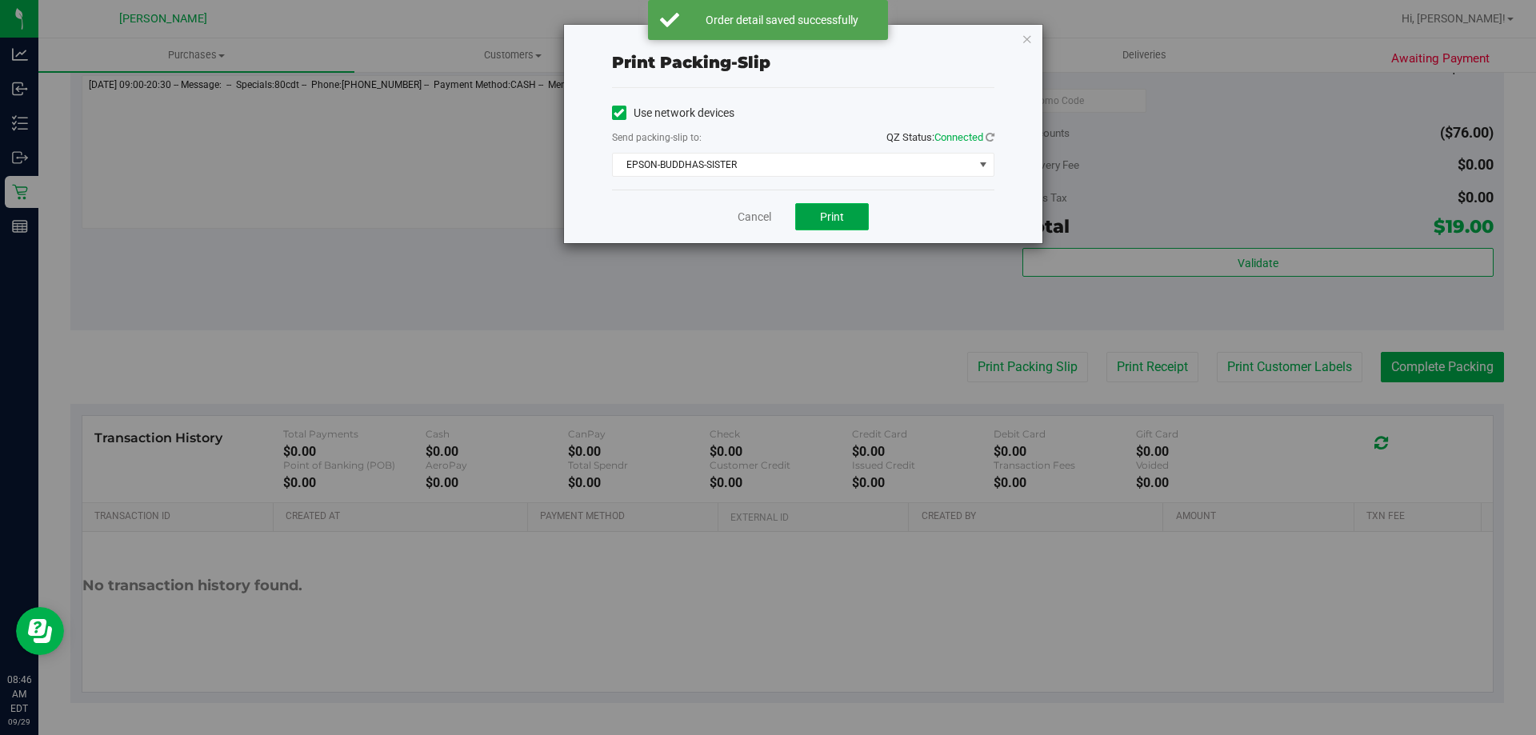 Image resolution: width=1536 pixels, height=735 pixels. What do you see at coordinates (940, 137) in the screenshot?
I see `span: QZ Status:` at bounding box center [940, 137].